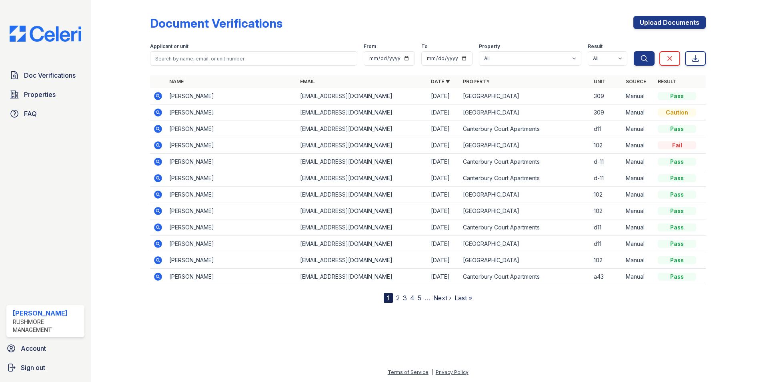  I want to click on a: Privacy Policy, so click(452, 372).